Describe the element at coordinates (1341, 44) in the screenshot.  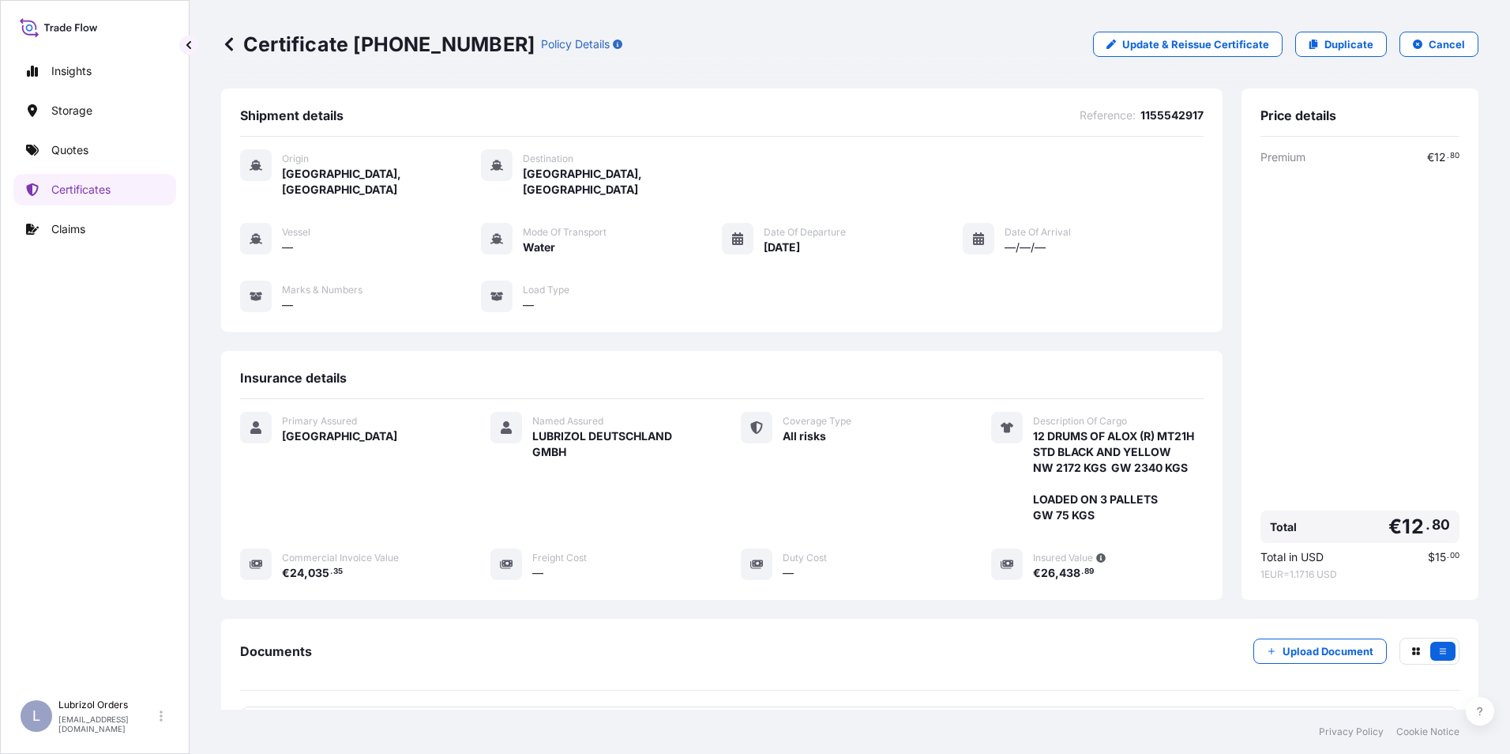
I see `a: Duplicate` at that location.